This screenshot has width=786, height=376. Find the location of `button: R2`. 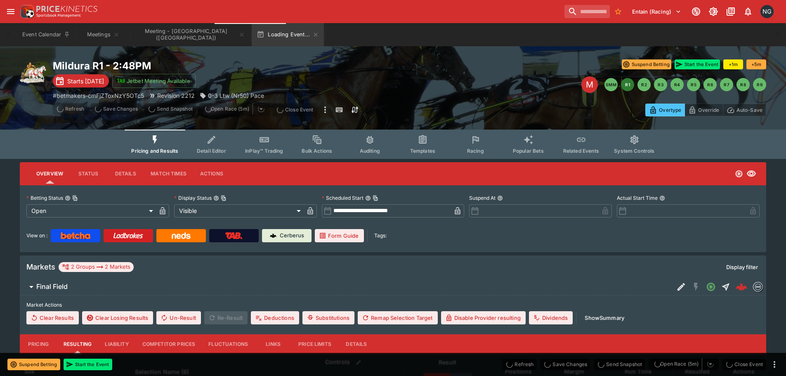

button: R2 is located at coordinates (644, 85).